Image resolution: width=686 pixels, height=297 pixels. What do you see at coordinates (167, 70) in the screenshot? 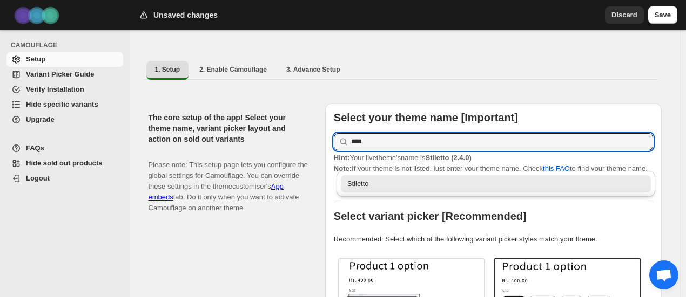
I see `span: 1. Setup` at bounding box center [167, 70].